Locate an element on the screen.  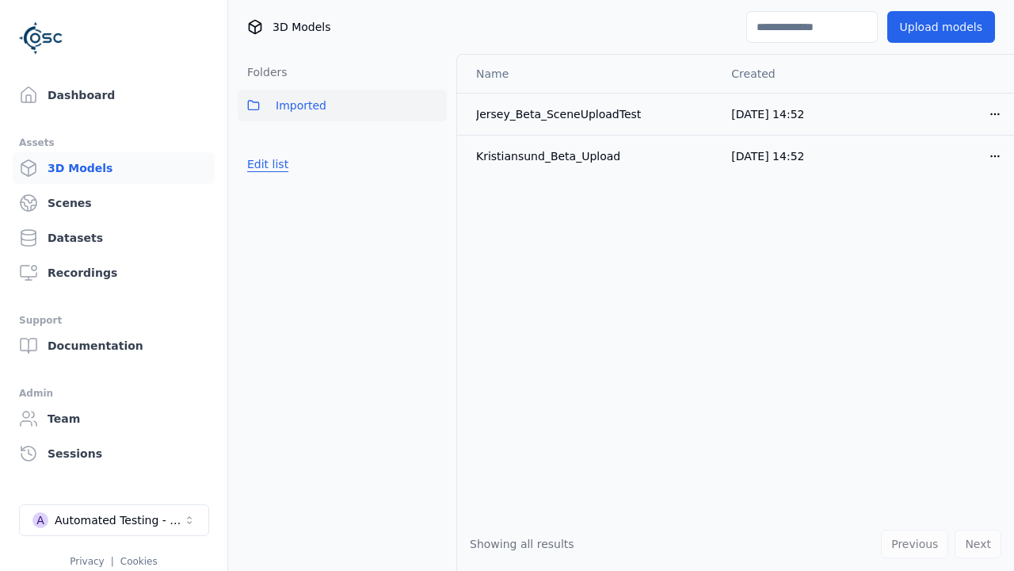
button: Upload models is located at coordinates (942, 27).